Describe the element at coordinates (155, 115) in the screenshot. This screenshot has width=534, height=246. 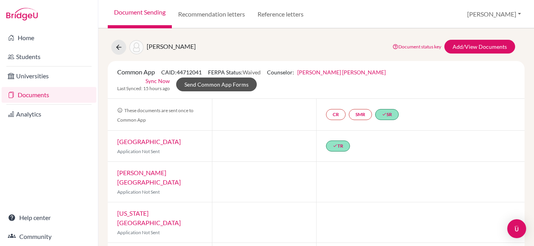
I see `span: These documents are sent once to Common App` at that location.